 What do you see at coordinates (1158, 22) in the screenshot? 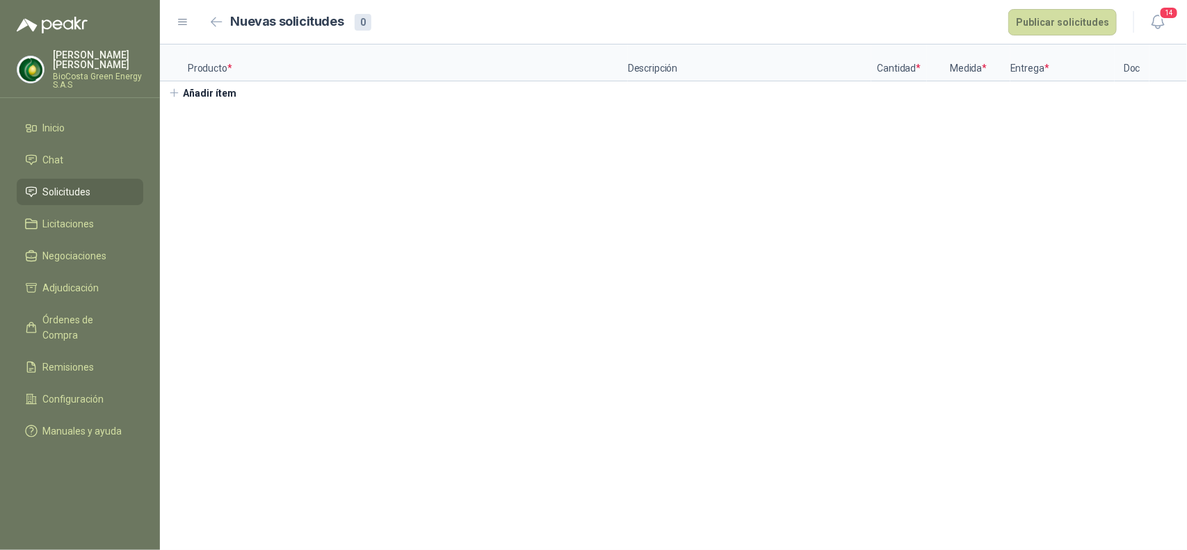
I see `button: 14` at bounding box center [1158, 22].